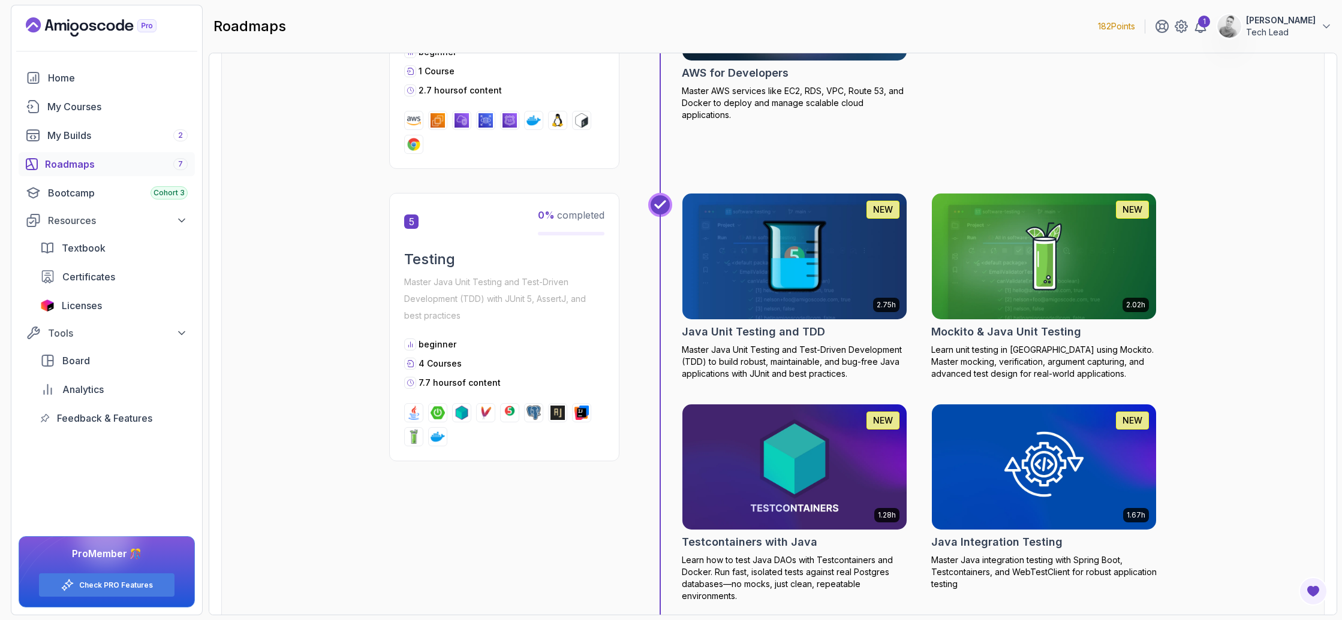 The width and height of the screenshot is (1342, 620). What do you see at coordinates (117, 333) in the screenshot?
I see `div: Tools` at bounding box center [117, 333].